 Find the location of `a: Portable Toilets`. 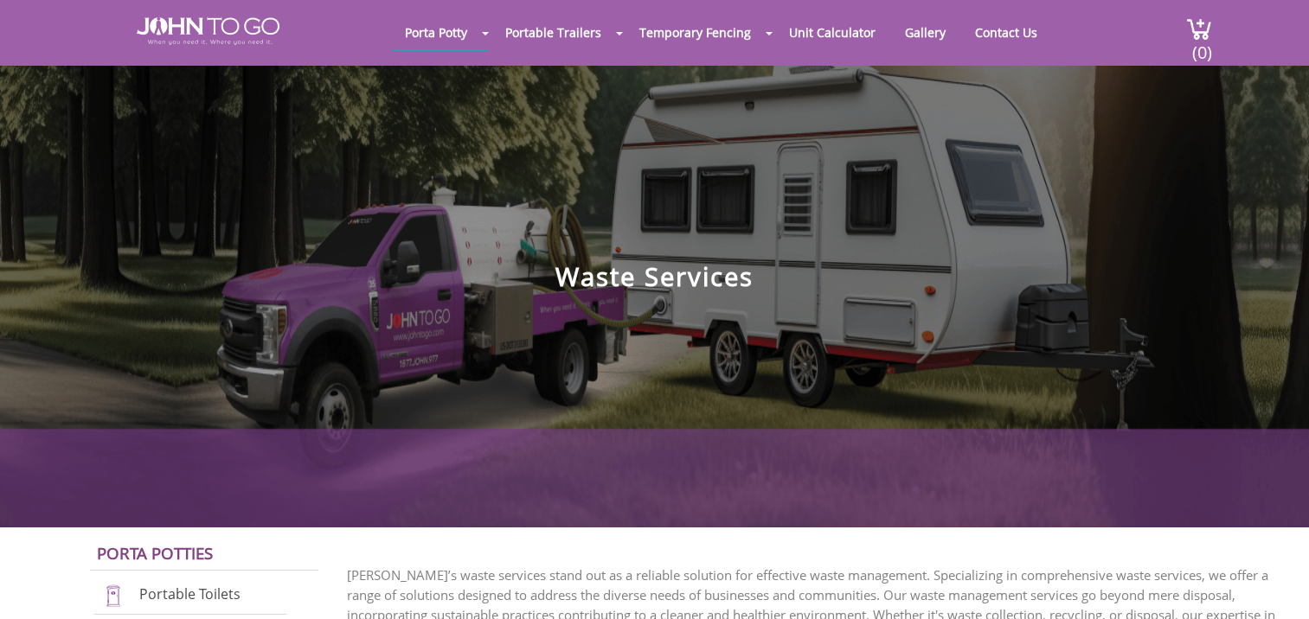

a: Portable Toilets is located at coordinates (189, 594).